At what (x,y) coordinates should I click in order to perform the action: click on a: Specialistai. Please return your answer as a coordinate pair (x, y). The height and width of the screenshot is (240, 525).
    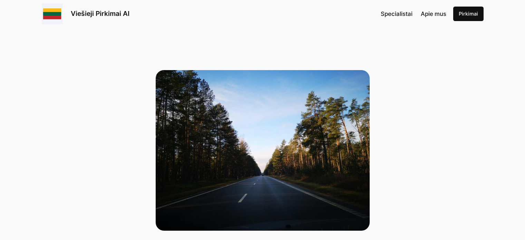
    Looking at the image, I should click on (397, 14).